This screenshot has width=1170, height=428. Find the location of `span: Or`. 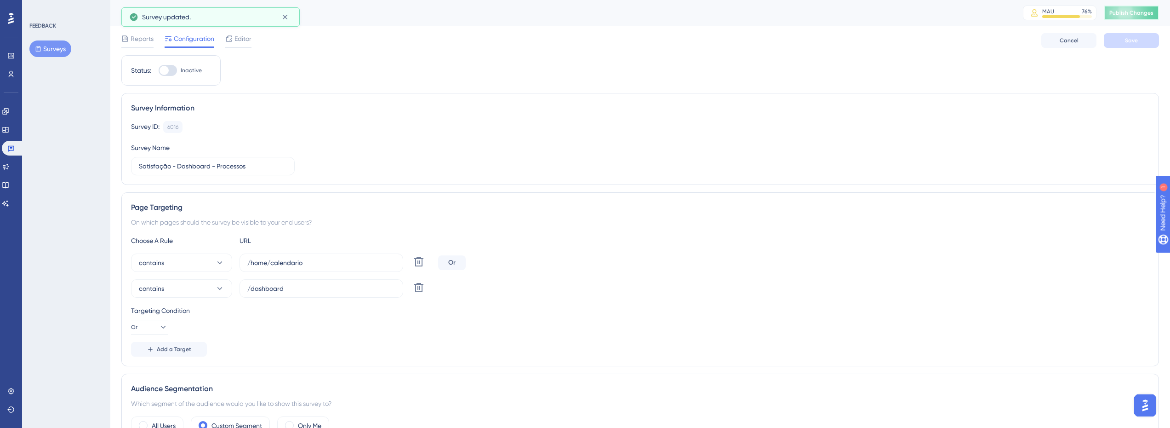

span: Or is located at coordinates (134, 327).